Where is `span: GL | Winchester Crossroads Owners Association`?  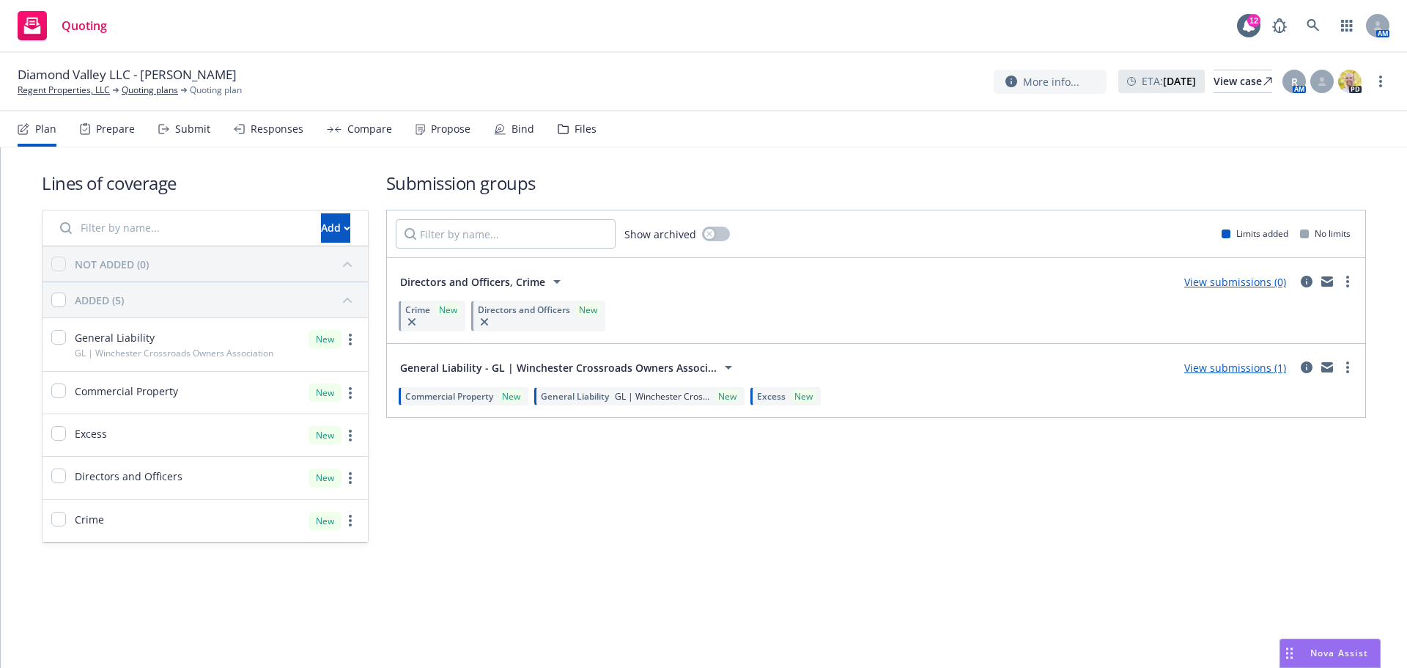 span: GL | Winchester Crossroads Owners Association is located at coordinates (174, 353).